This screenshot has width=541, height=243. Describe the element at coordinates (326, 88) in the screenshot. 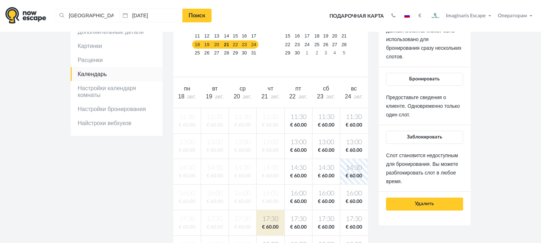

I see `span: сб` at that location.